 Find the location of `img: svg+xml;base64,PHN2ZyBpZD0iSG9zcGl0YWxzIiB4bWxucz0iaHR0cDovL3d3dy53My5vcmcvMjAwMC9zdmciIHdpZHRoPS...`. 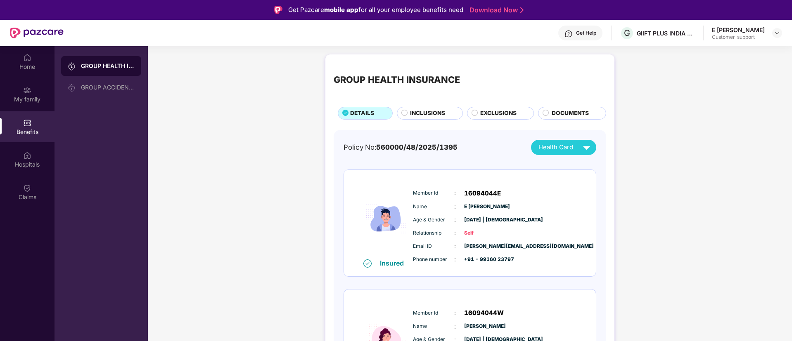

img: svg+xml;base64,PHN2ZyBpZD0iSG9zcGl0YWxzIiB4bWxucz0iaHR0cDovL3d3dy53My5vcmcvMjAwMC9zdmciIHdpZHRoPS... is located at coordinates (27, 156).